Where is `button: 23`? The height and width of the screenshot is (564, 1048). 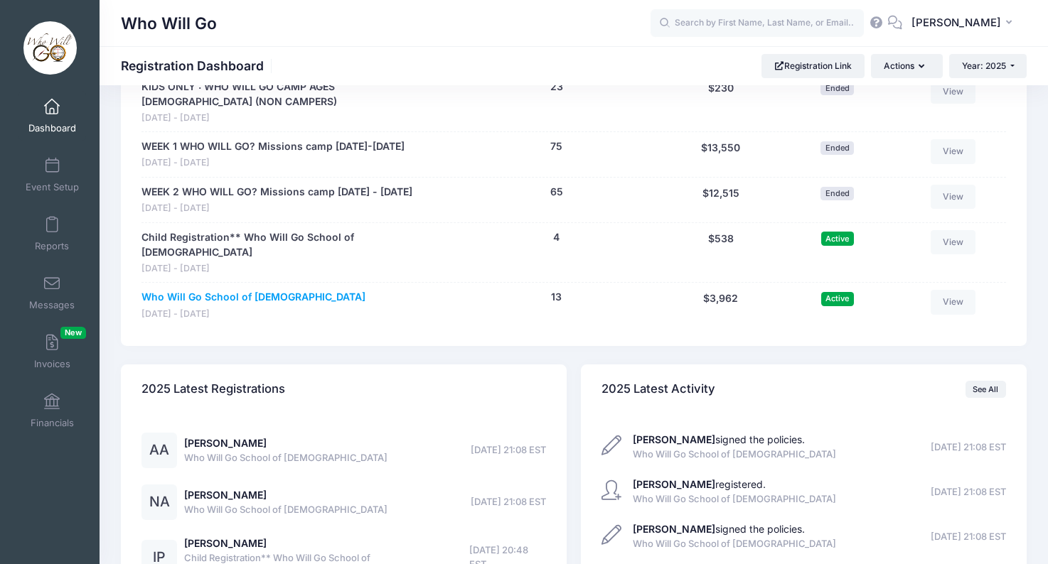
button: 23 is located at coordinates (557, 87).